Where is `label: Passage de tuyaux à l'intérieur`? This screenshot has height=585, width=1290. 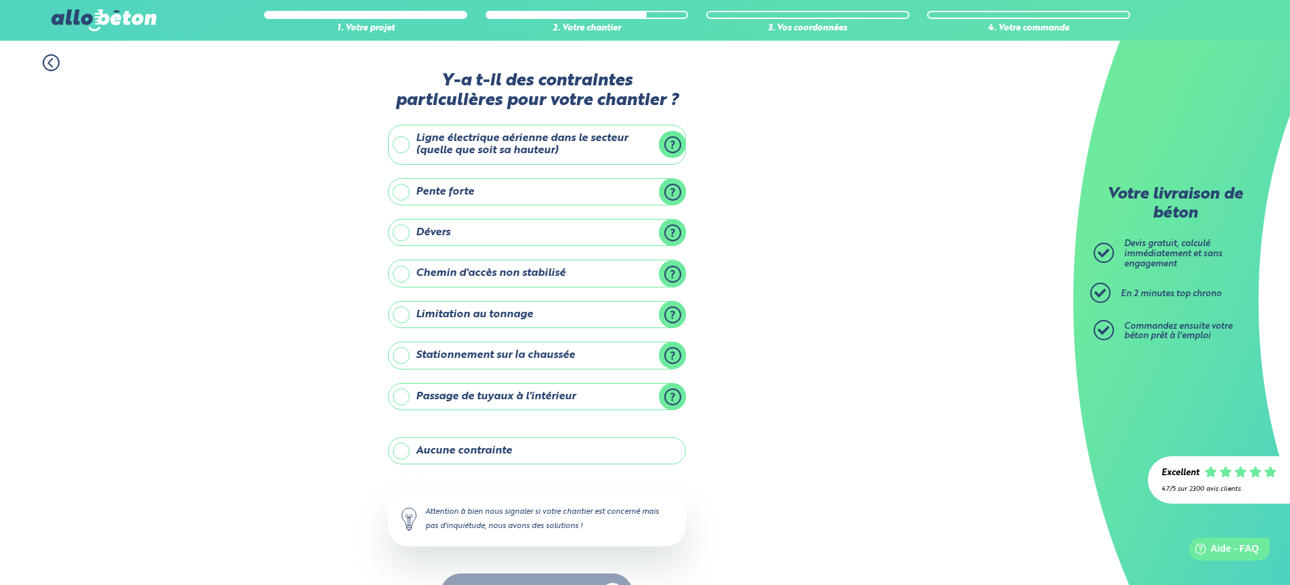 label: Passage de tuyaux à l'intérieur is located at coordinates (537, 396).